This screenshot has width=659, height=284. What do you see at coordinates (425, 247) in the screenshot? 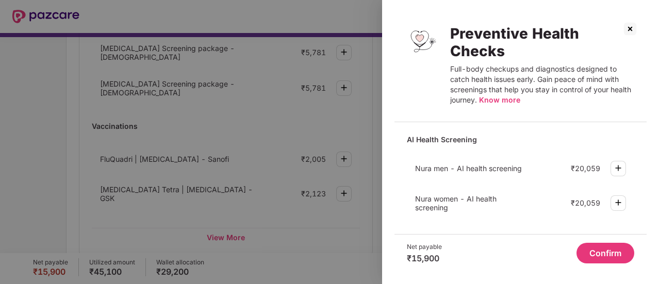
I see `div: Net payable` at bounding box center [425, 247].